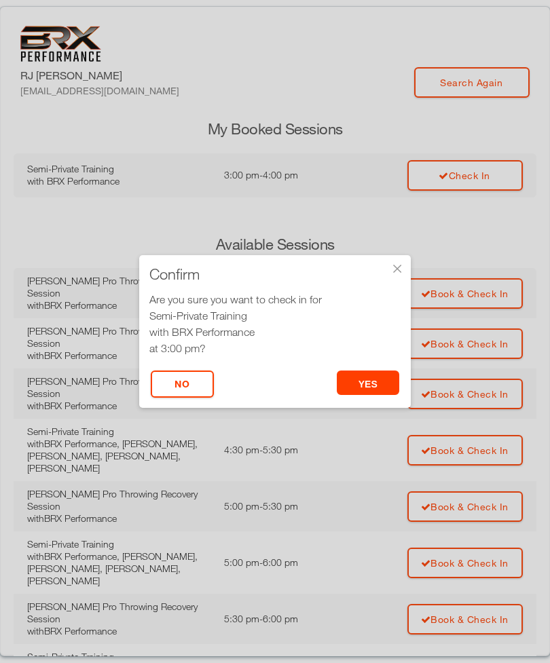 The image size is (550, 663). I want to click on span: Confirm, so click(174, 274).